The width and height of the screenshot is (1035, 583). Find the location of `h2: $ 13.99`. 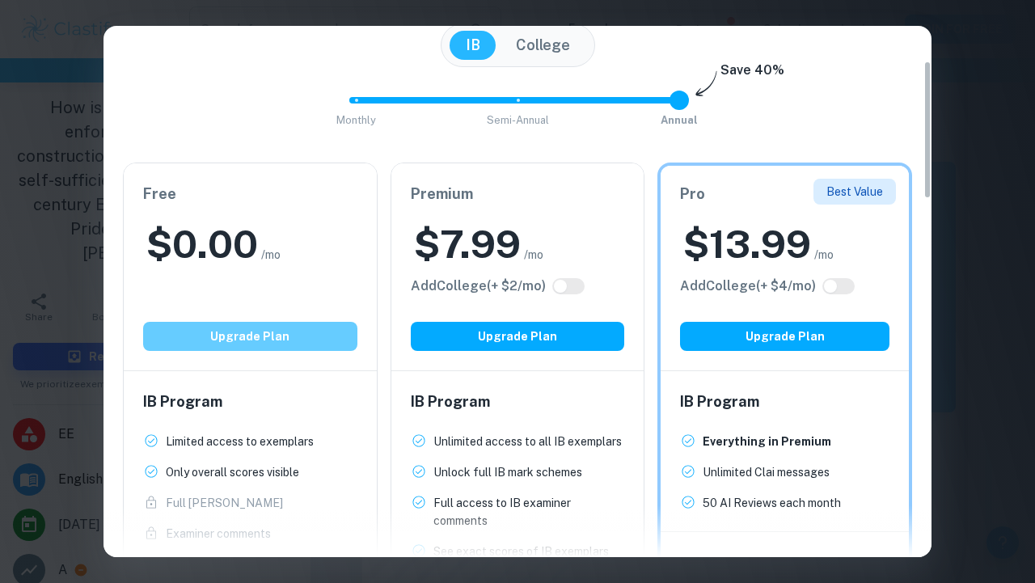

h2: $ 13.99 is located at coordinates (747, 244).